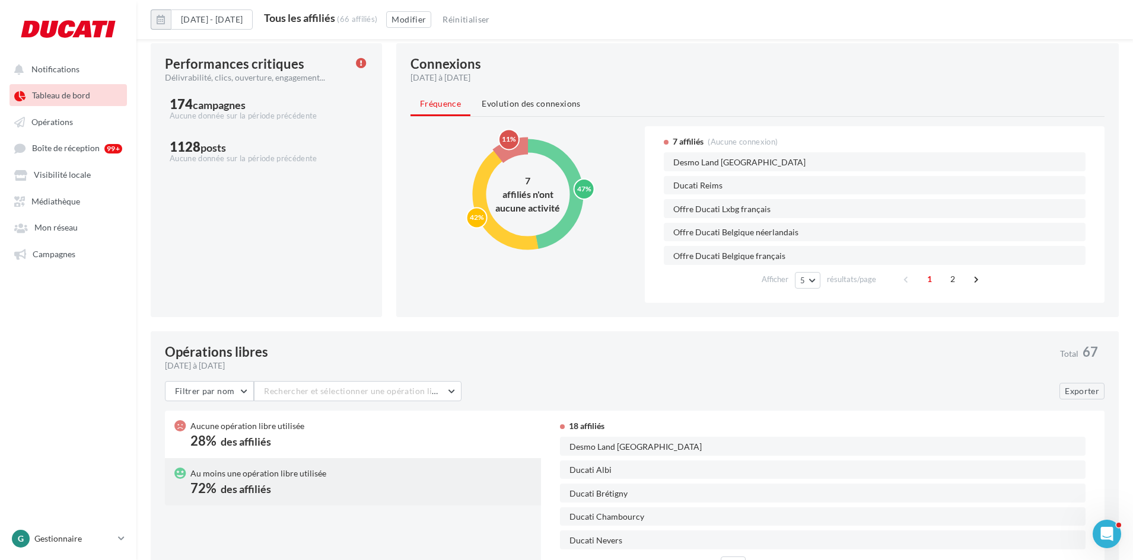 The width and height of the screenshot is (1133, 560). Describe the element at coordinates (66, 148) in the screenshot. I see `span: Boîte de réception` at that location.